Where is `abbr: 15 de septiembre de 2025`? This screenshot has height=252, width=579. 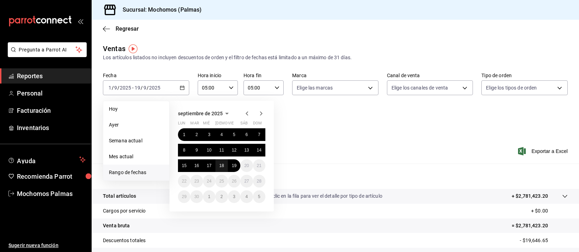 abbr: 15 de septiembre de 2025 is located at coordinates (184, 166).